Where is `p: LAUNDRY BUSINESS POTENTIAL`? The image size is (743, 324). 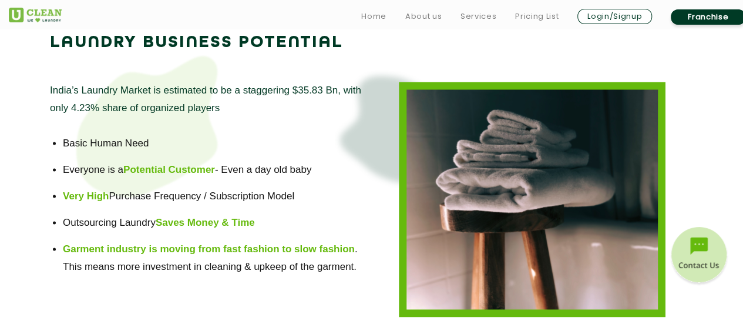
p: LAUNDRY BUSINESS POTENTIAL is located at coordinates (196, 43).